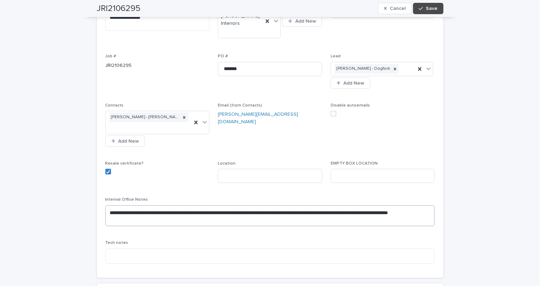  Describe the element at coordinates (350, 105) in the screenshot. I see `span: Disable autoemails` at that location.